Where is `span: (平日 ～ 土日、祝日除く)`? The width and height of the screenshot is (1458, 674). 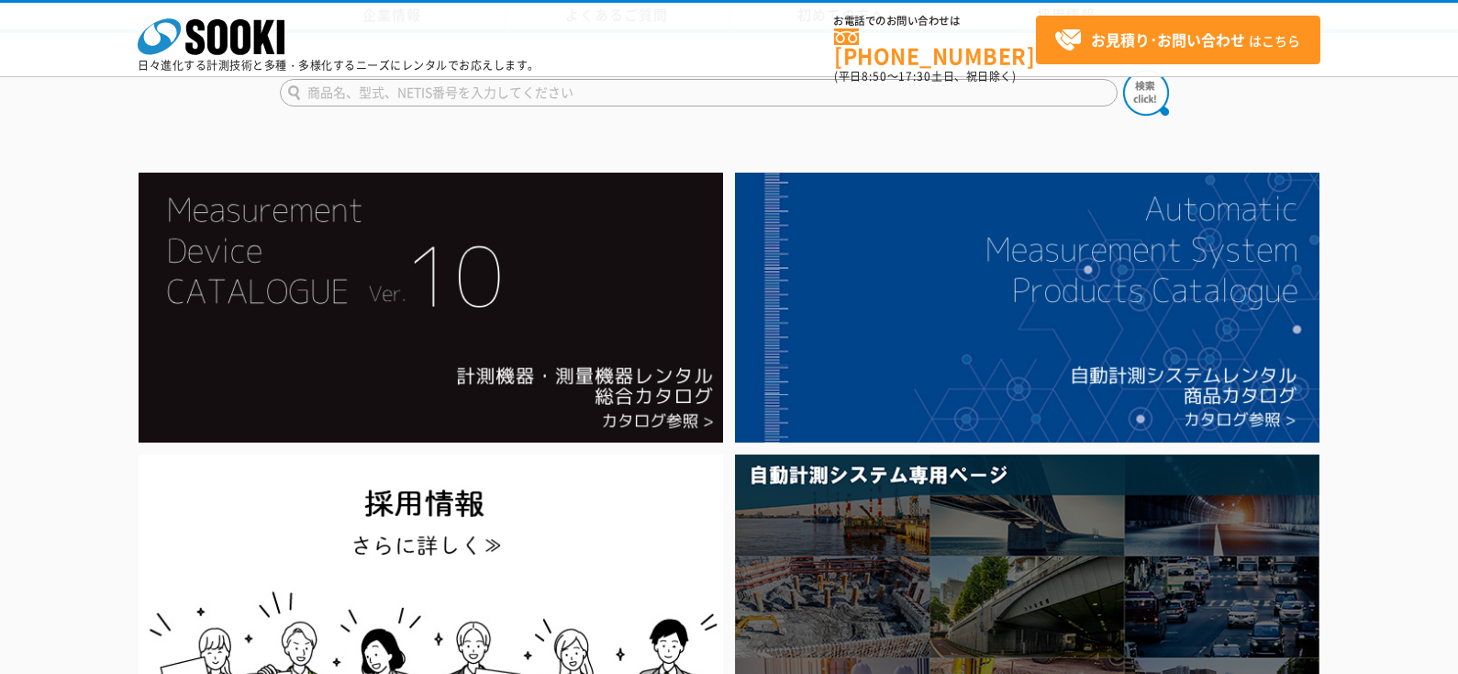 span: (平日 ～ 土日、祝日除く) is located at coordinates (925, 76).